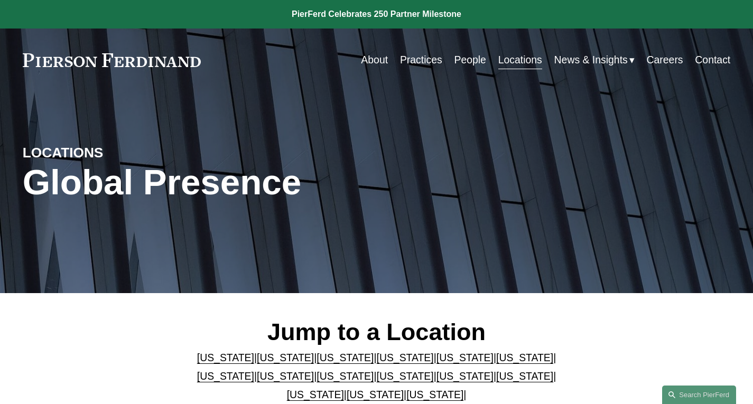 The width and height of the screenshot is (753, 404). Describe the element at coordinates (376, 332) in the screenshot. I see `h2: Jump to a Location` at that location.